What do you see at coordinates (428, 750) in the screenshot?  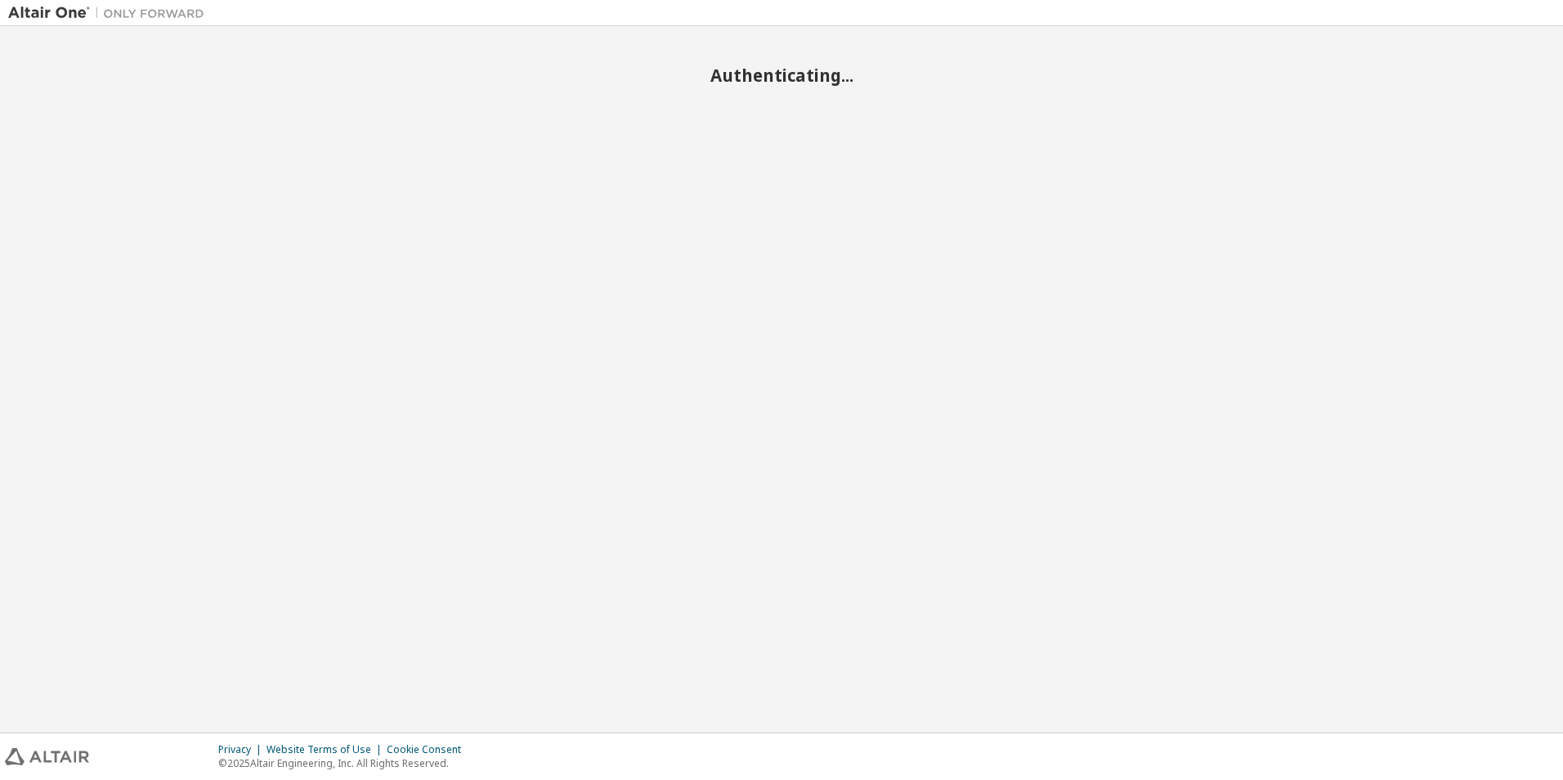 I see `div: Cookie Consent` at bounding box center [428, 750].